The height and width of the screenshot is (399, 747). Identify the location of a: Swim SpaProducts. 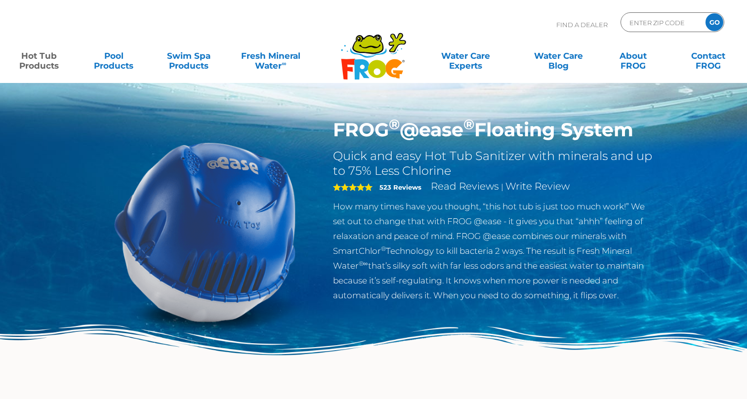
(189, 56).